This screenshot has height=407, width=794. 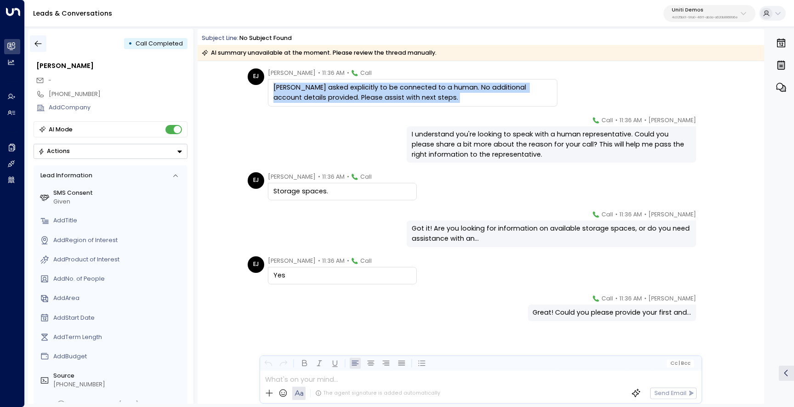 I want to click on label: SMS Consent, so click(x=119, y=193).